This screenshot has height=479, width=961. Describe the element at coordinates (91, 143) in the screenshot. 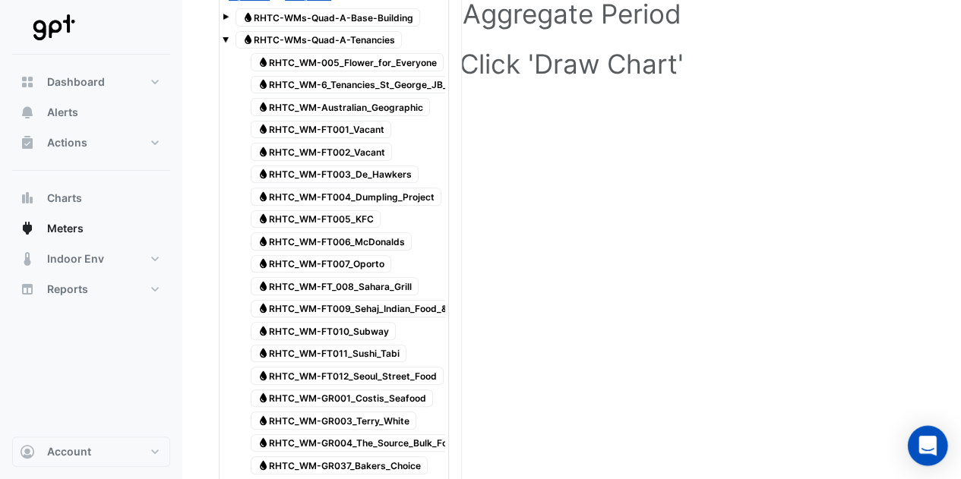

I see `button: Actions` at that location.